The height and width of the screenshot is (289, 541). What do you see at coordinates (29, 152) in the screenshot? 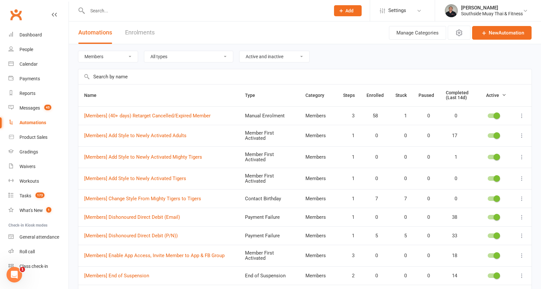
I see `div: Gradings` at bounding box center [29, 152].